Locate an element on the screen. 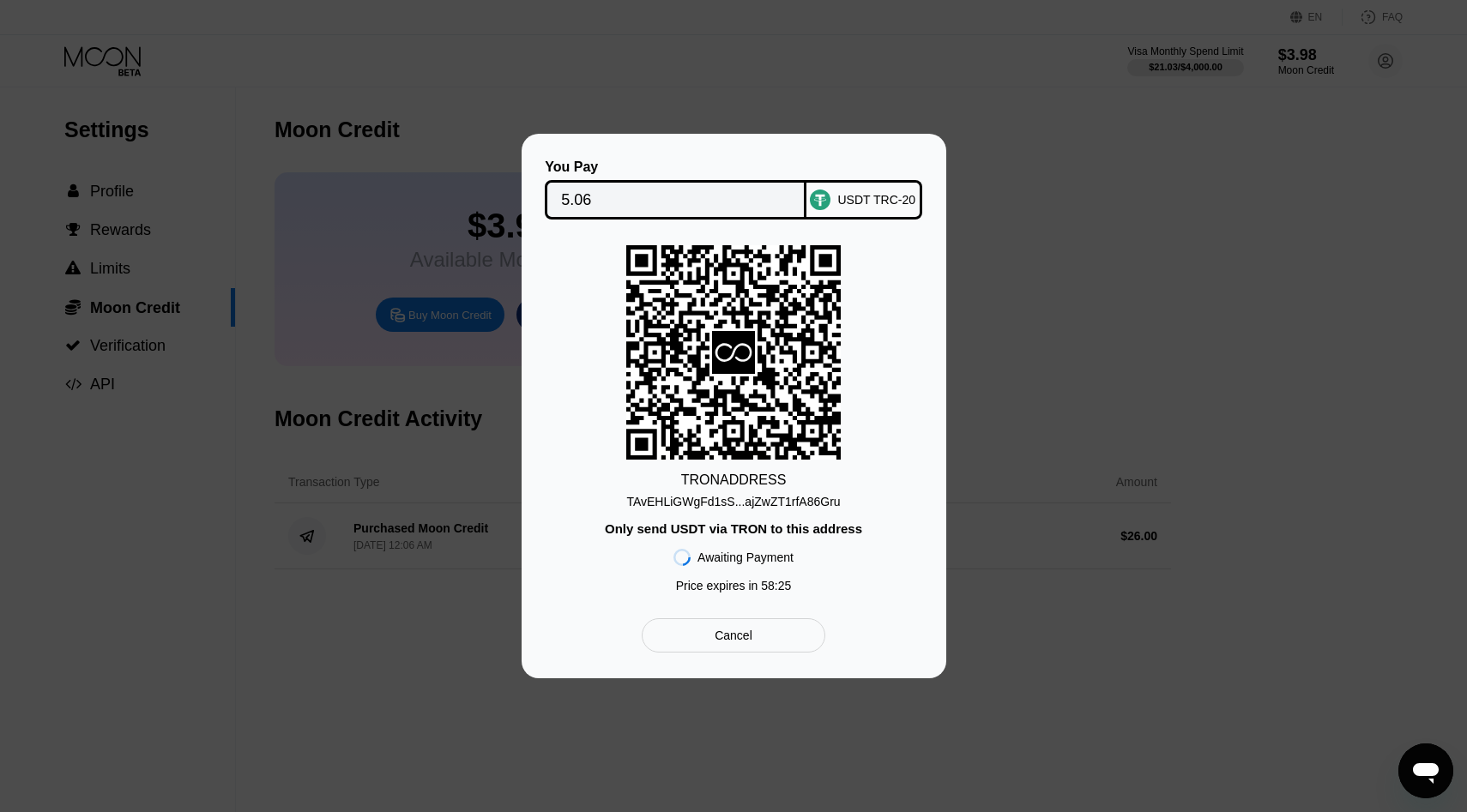 This screenshot has width=1467, height=812. div: Only send USDT via TRON to this address is located at coordinates (733, 528).